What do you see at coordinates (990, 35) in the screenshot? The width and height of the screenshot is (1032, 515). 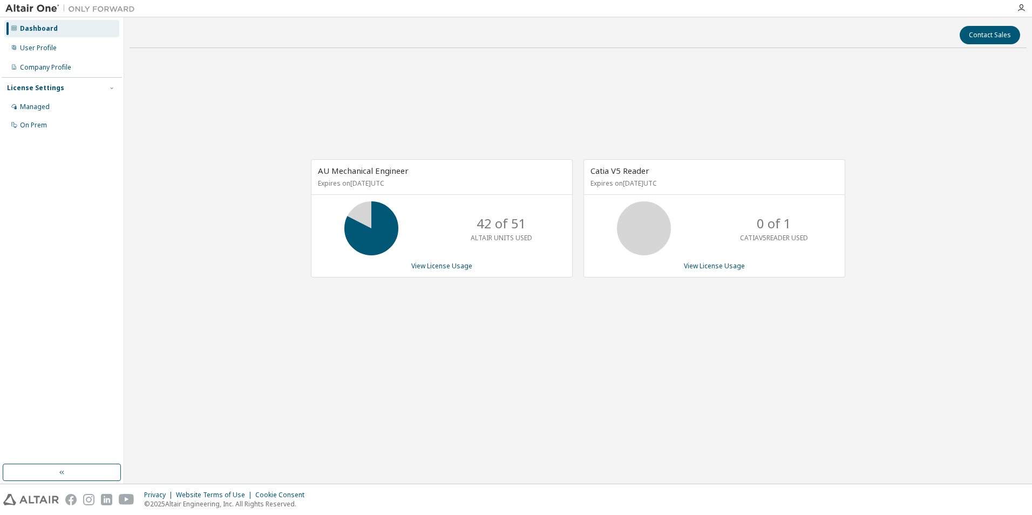 I see `button: Contact Sales` at bounding box center [990, 35].